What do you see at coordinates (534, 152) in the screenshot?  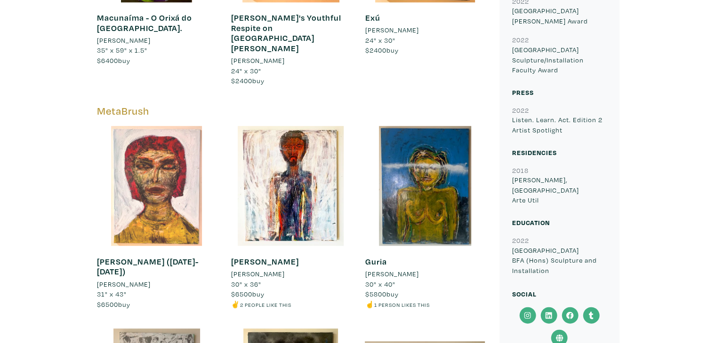 I see `small: Residencies` at bounding box center [534, 152].